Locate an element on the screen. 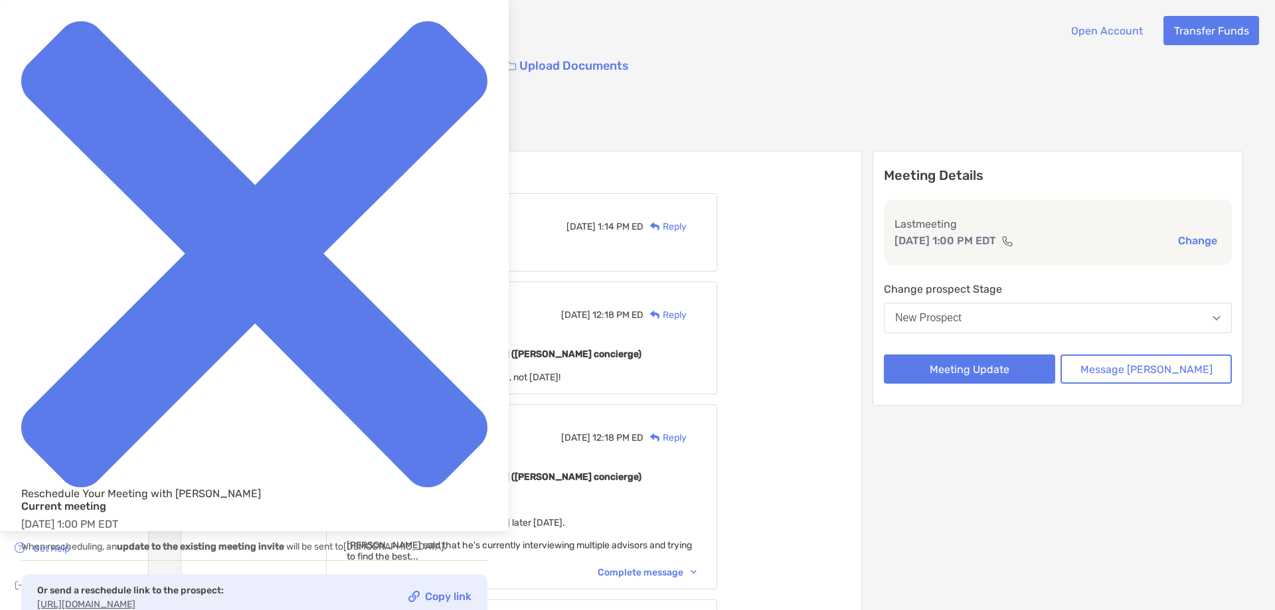 The height and width of the screenshot is (610, 1275). img: Copy link icon is located at coordinates (414, 596).